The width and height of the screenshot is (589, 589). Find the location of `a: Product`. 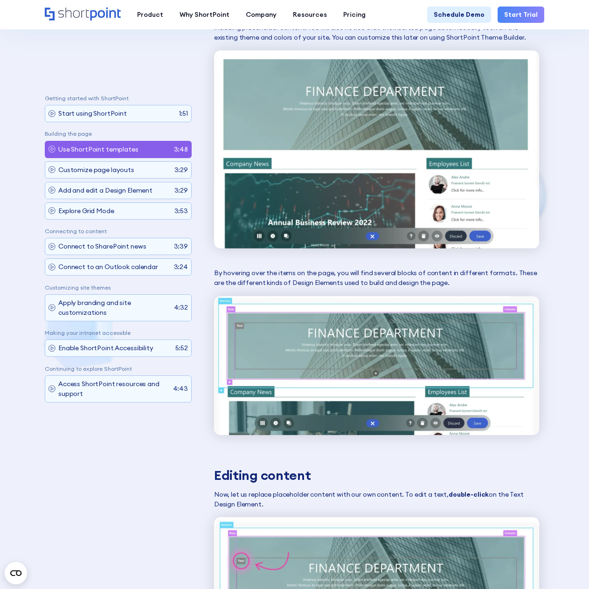

a: Product is located at coordinates (150, 14).